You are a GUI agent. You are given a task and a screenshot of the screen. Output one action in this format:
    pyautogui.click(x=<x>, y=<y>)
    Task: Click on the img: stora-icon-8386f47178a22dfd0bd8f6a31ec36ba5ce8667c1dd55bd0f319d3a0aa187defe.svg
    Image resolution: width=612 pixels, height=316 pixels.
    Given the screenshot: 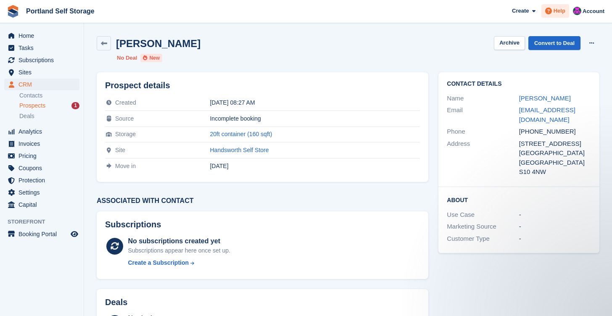 What is the action you would take?
    pyautogui.click(x=13, y=11)
    